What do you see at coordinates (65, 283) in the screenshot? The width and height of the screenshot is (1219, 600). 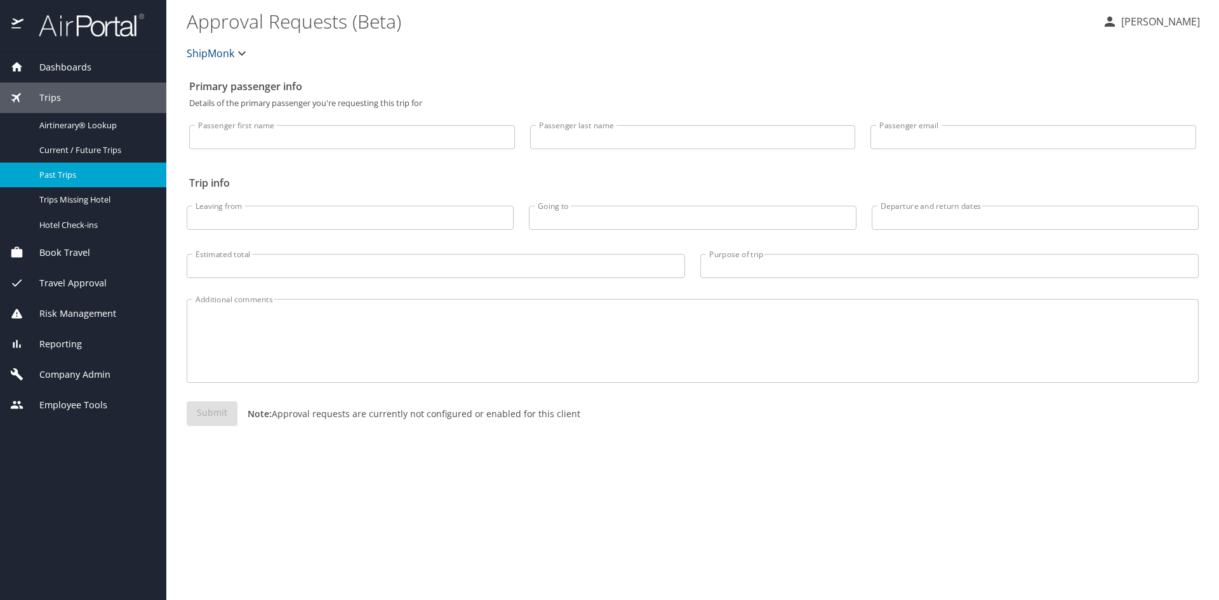 I see `span: Travel Approval` at bounding box center [65, 283].